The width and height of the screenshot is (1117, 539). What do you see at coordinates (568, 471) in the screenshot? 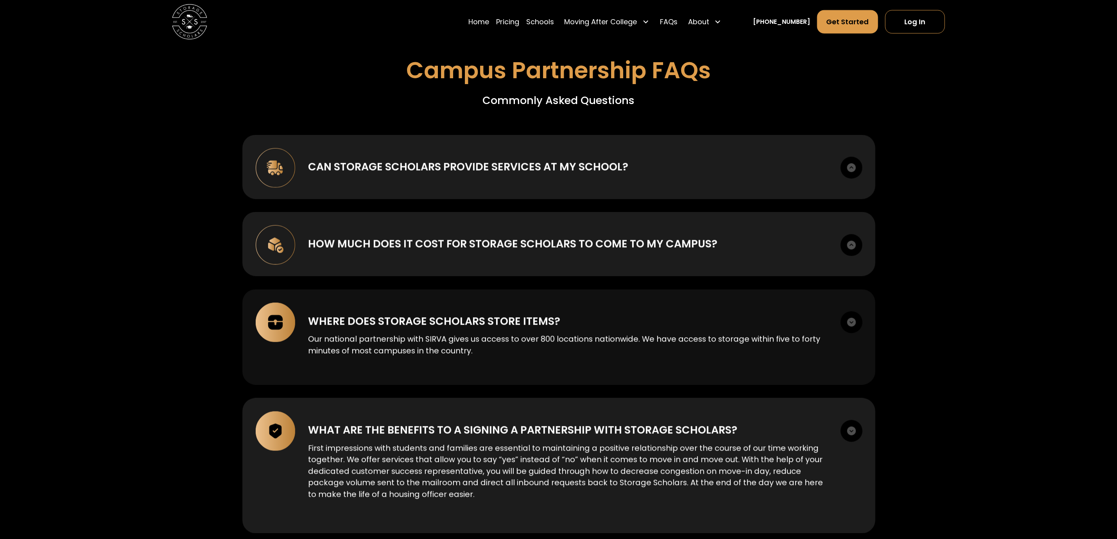
I see `p: First impressions with students and families are essential to maintaining a positive relationship...` at bounding box center [568, 471].